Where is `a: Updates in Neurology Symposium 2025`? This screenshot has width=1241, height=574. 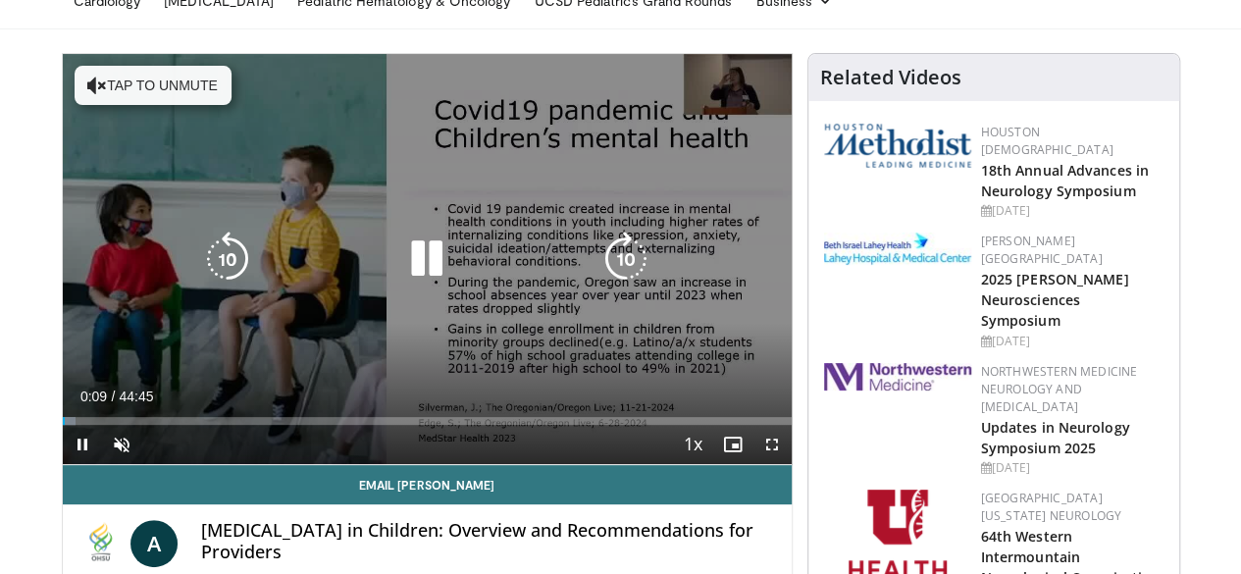
a: Updates in Neurology Symposium 2025 is located at coordinates (1056, 438).